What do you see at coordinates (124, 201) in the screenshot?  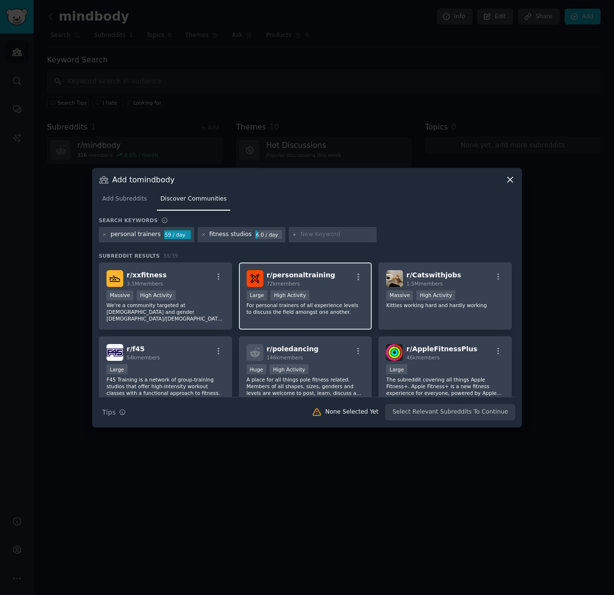 I see `a: Add Subreddits` at bounding box center [124, 201].